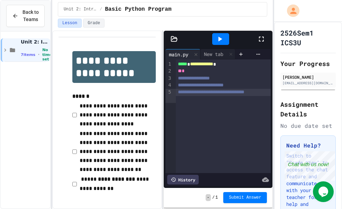 The width and height of the screenshot is (342, 209). What do you see at coordinates (308, 38) in the screenshot?
I see `h1: 2526Sem1 ICS3U` at bounding box center [308, 38].